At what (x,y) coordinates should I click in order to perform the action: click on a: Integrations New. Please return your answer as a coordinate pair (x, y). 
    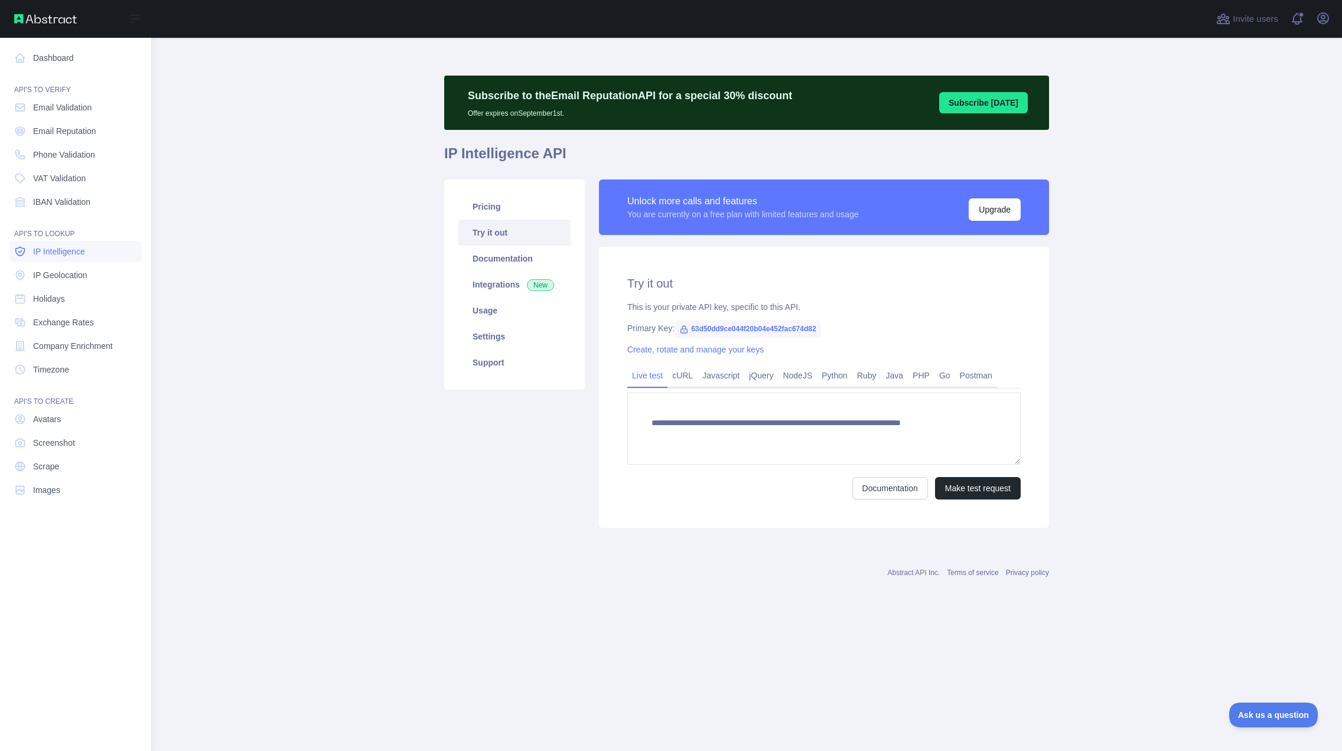
    Looking at the image, I should click on (514, 285).